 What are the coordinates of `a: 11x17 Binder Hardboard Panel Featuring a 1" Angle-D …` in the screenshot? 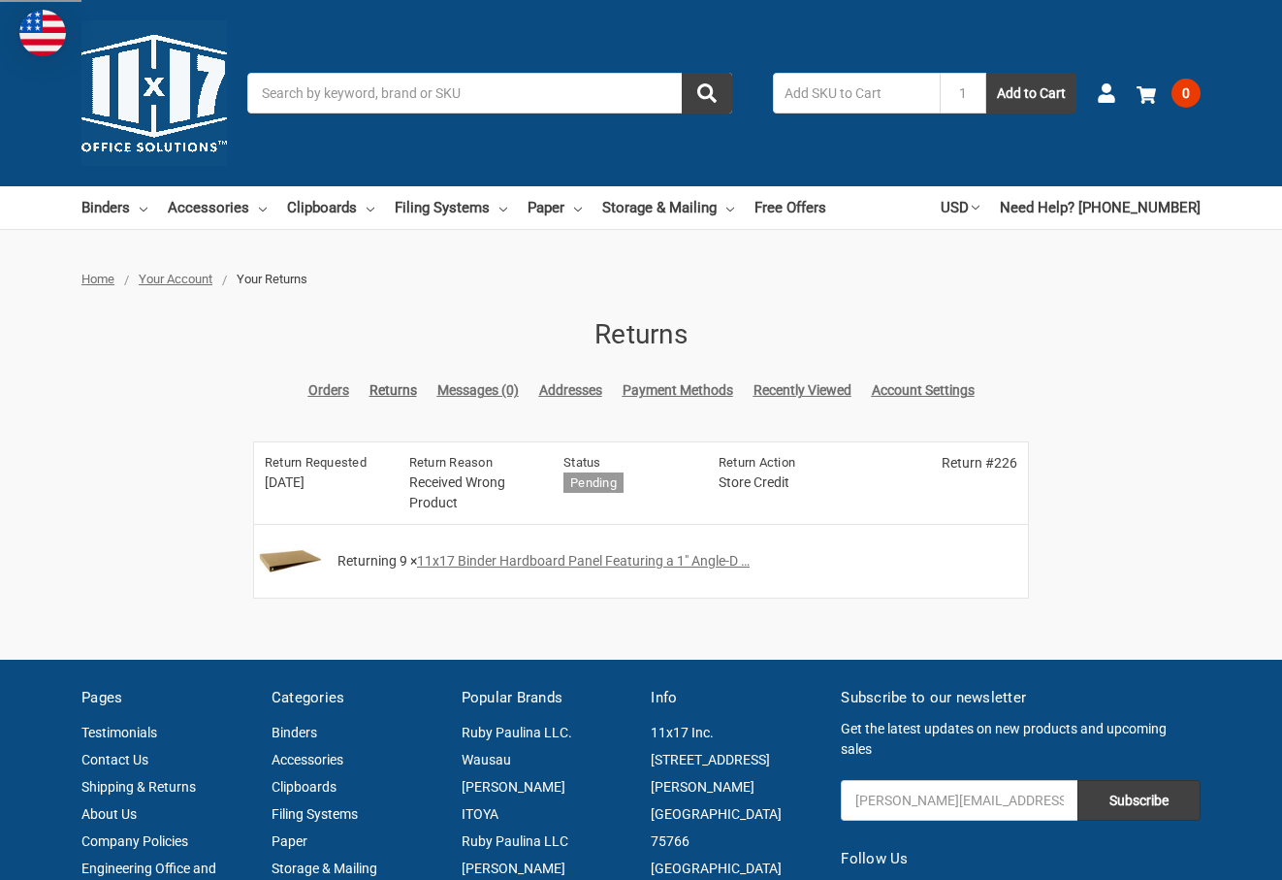 It's located at (583, 561).